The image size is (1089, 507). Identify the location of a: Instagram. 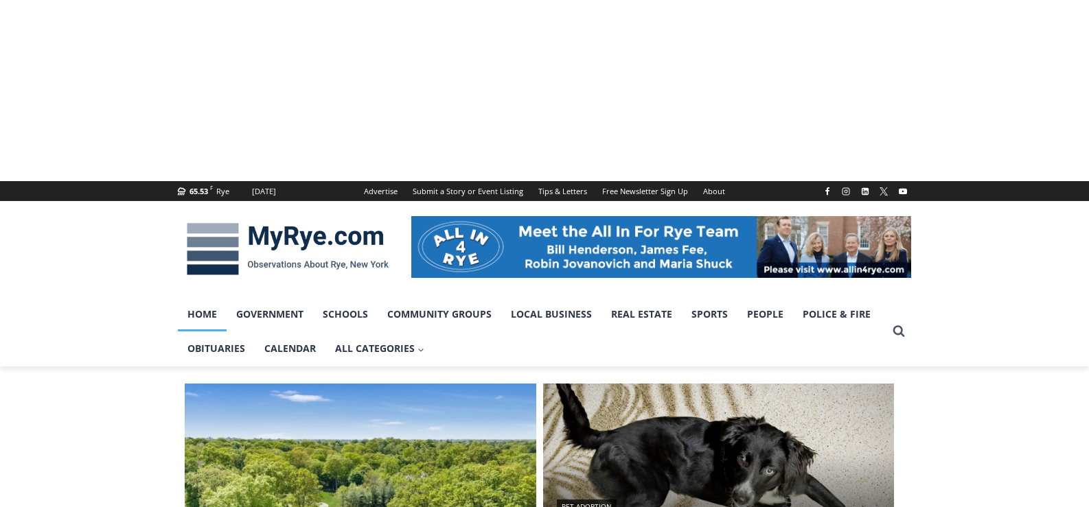
(846, 191).